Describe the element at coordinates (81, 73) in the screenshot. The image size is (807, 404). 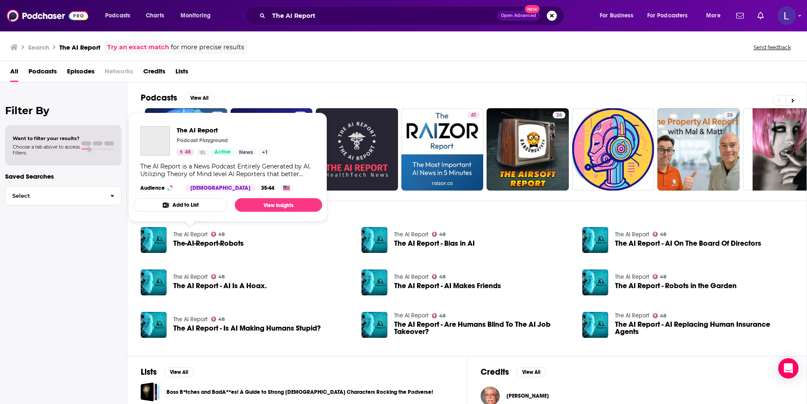
I see `span: Episodes` at that location.